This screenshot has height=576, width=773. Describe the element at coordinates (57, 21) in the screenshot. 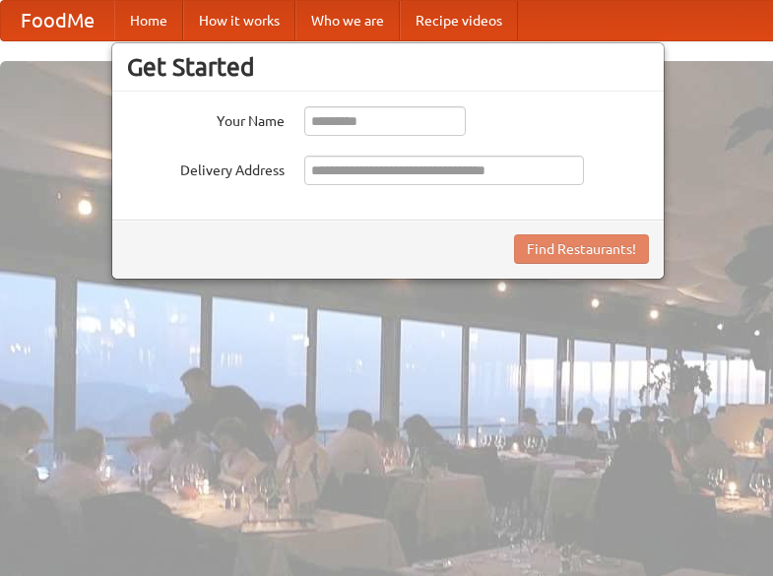

I see `a: FoodMe` at that location.